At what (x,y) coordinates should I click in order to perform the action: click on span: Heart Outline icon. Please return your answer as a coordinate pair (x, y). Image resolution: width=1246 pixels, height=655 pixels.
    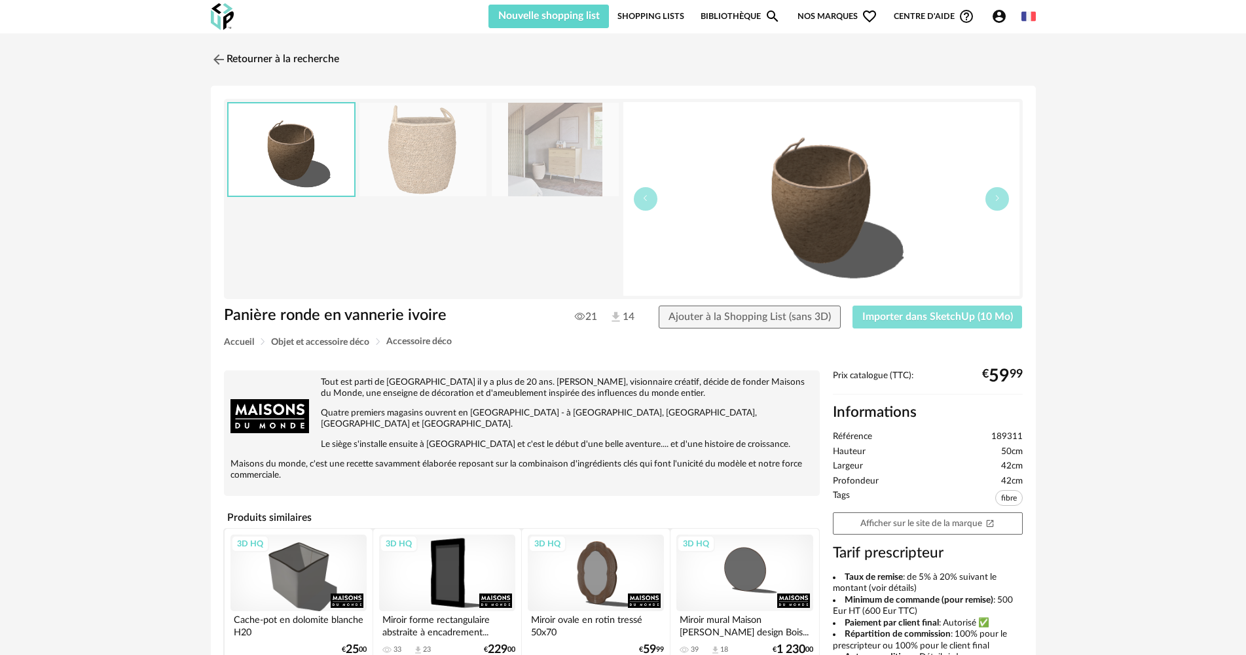
    Looking at the image, I should click on (870, 16).